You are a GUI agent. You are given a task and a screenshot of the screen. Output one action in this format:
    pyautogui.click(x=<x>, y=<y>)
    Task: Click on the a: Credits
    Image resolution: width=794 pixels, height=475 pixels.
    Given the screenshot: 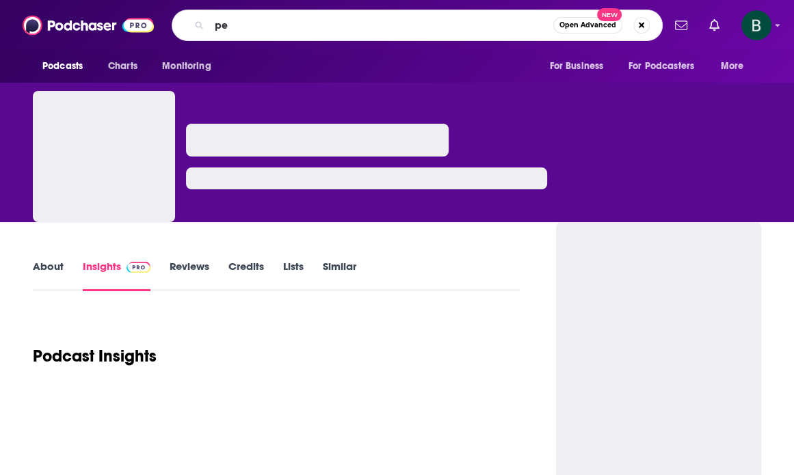 What is the action you would take?
    pyautogui.click(x=246, y=276)
    